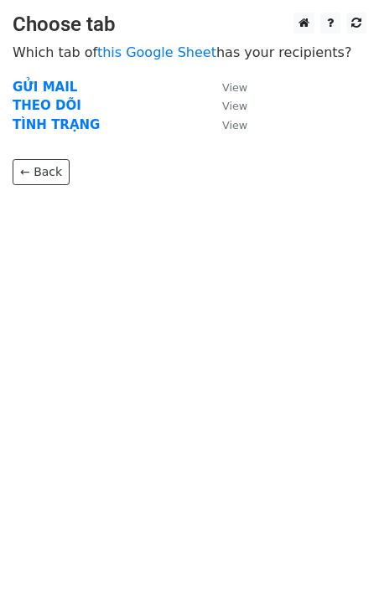  I want to click on a: GỬI MAIL, so click(44, 87).